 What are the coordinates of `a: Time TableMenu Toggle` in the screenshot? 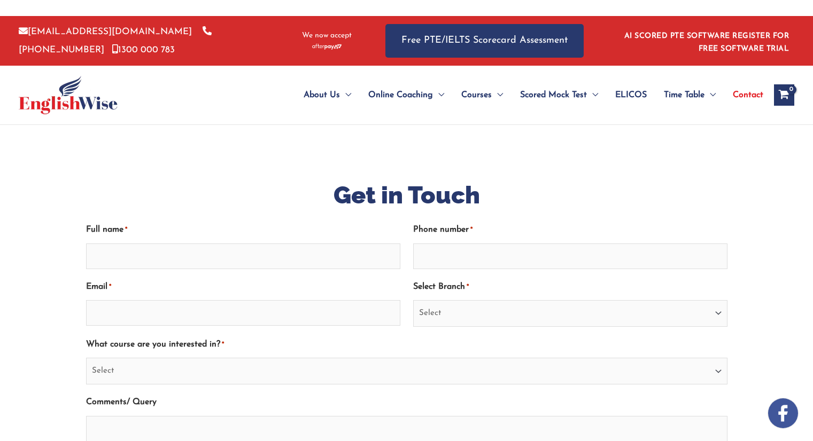 It's located at (689, 95).